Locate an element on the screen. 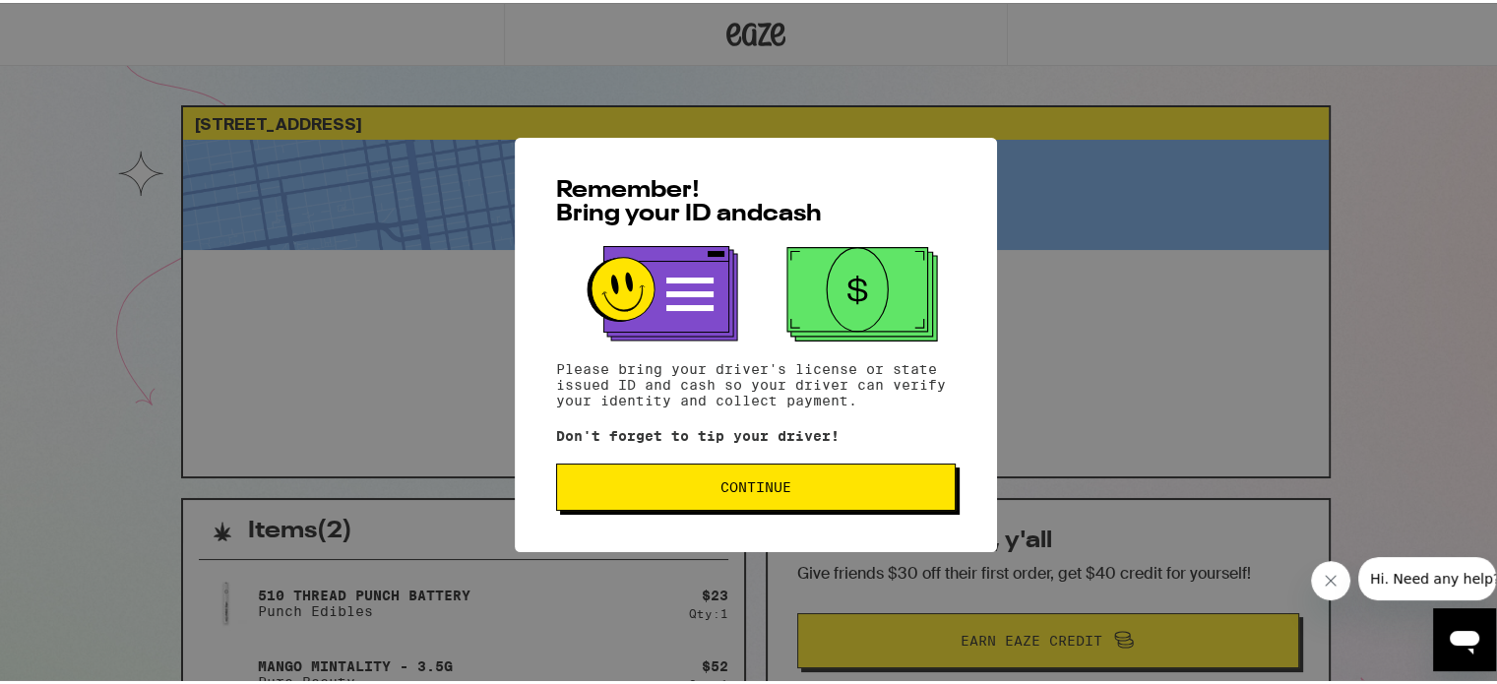 This screenshot has width=1497, height=684. p: Don't forget to tip your driver! is located at coordinates (756, 433).